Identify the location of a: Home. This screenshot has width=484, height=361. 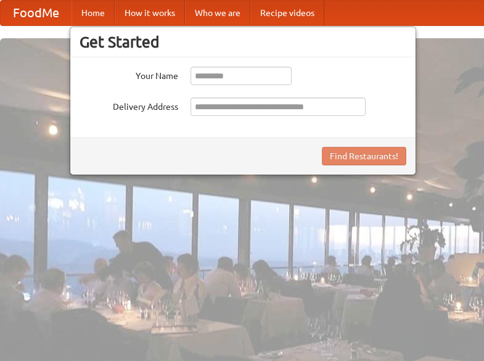
(93, 13).